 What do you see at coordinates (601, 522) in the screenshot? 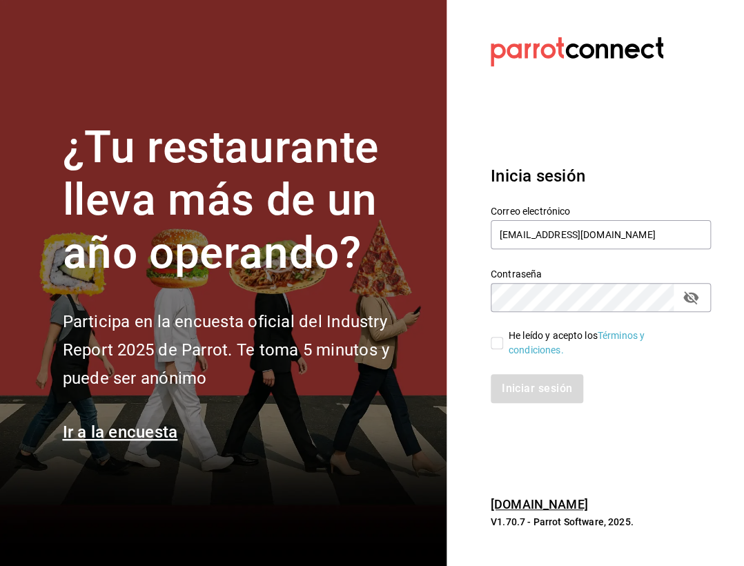
I see `p: V1.70.7 - Parrot Software, 2025.` at bounding box center [601, 522].